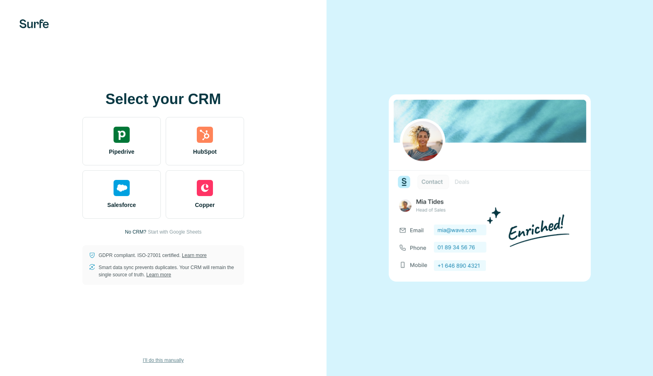 The width and height of the screenshot is (653, 376). I want to click on span: I’ll do this manually, so click(163, 361).